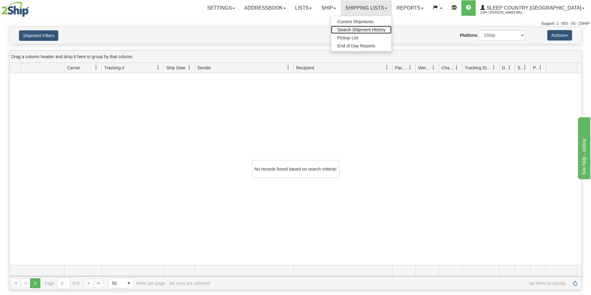 Image resolution: width=591 pixels, height=295 pixels. Describe the element at coordinates (355, 22) in the screenshot. I see `span: Current Shipments` at that location.